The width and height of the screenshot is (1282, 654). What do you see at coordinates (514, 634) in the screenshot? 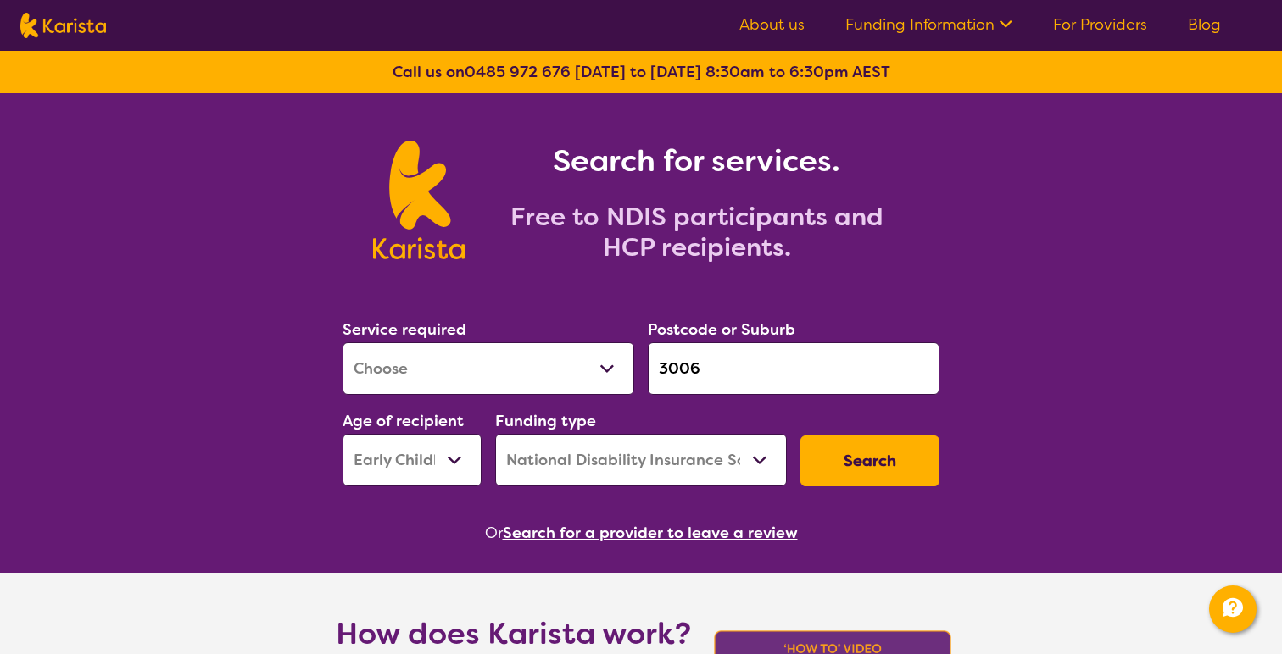
I see `h1: How does Karista work?` at bounding box center [514, 634].